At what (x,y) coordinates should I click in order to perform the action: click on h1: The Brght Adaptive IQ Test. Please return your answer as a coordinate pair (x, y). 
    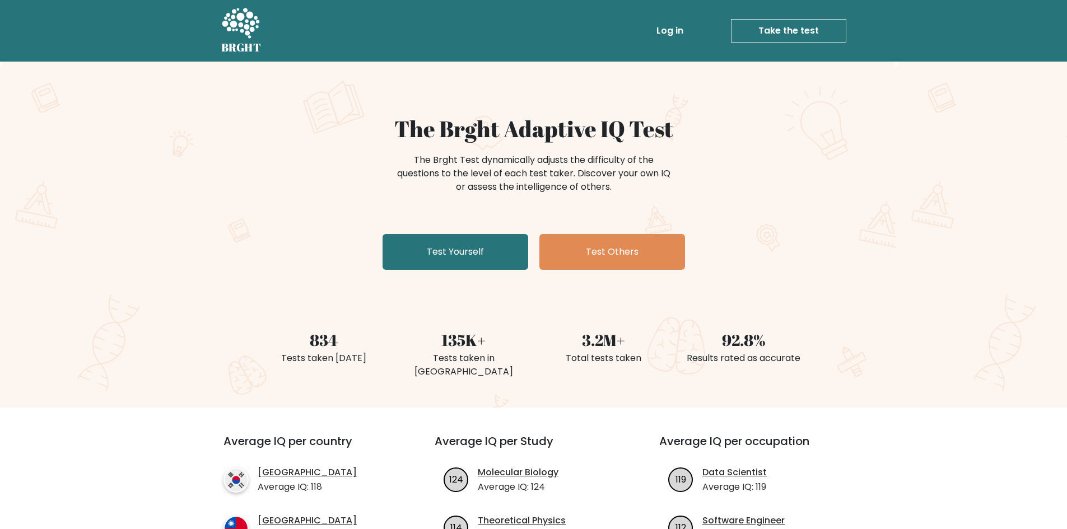
    Looking at the image, I should click on (534, 129).